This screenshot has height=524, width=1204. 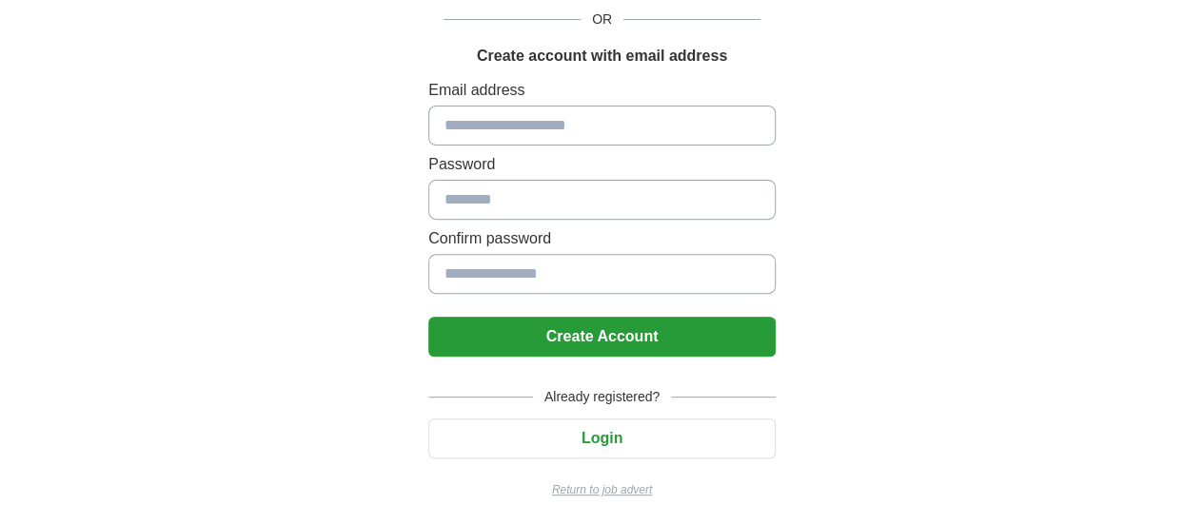 I want to click on label: Confirm password, so click(x=601, y=239).